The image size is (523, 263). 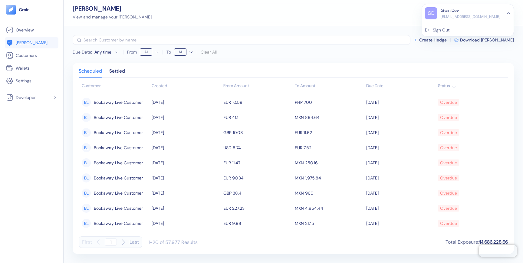 I want to click on td: EUR 227.23, so click(x=258, y=208).